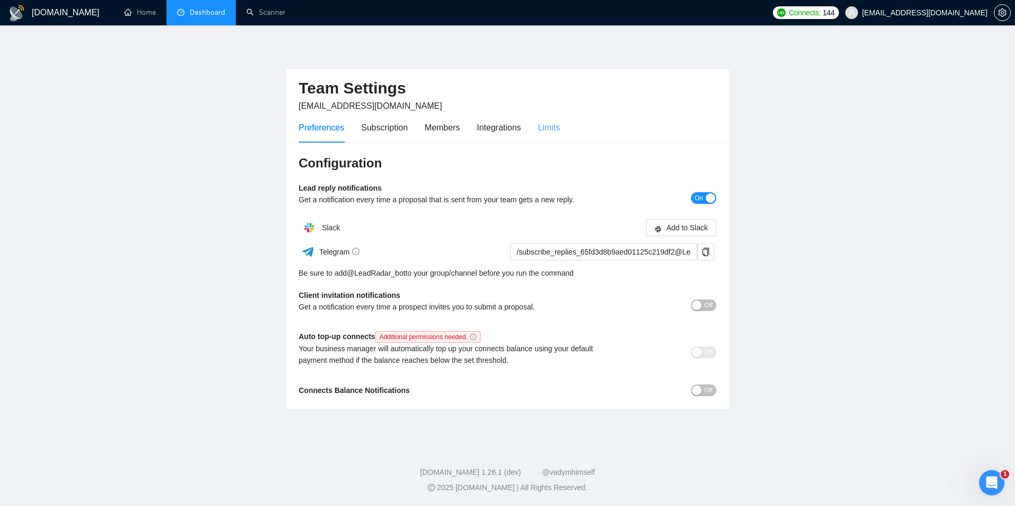 This screenshot has height=506, width=1015. What do you see at coordinates (392, 337) in the screenshot?
I see `b: Auto top-up connects` at bounding box center [392, 337].